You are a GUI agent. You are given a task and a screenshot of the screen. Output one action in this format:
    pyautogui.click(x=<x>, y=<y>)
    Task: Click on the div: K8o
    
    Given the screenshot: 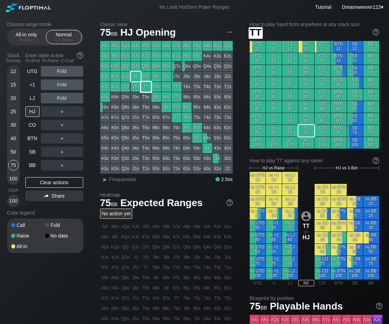 What is the action you would take?
    pyautogui.click(x=115, y=107)
    